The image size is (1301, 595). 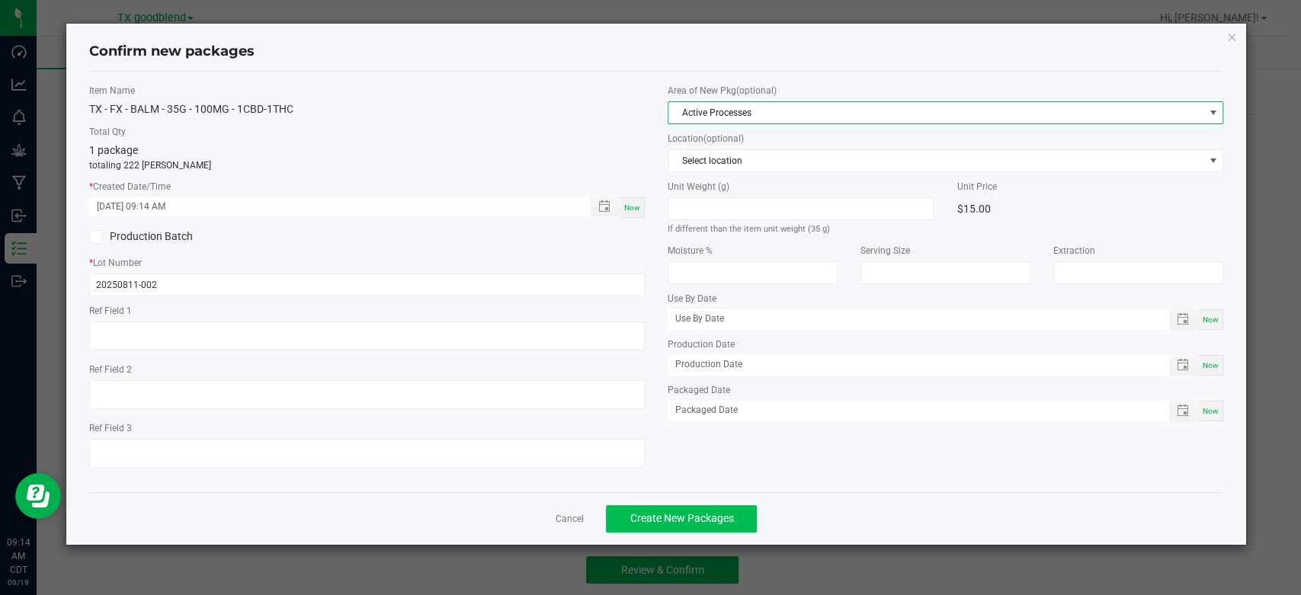 What do you see at coordinates (945, 390) in the screenshot?
I see `label: Packaged Date` at bounding box center [945, 390].